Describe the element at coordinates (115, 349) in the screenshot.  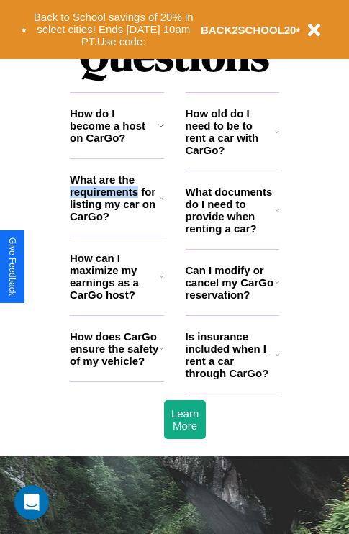
I see `h3: How does CarGo ensure the safety of my vehicle?` at that location.